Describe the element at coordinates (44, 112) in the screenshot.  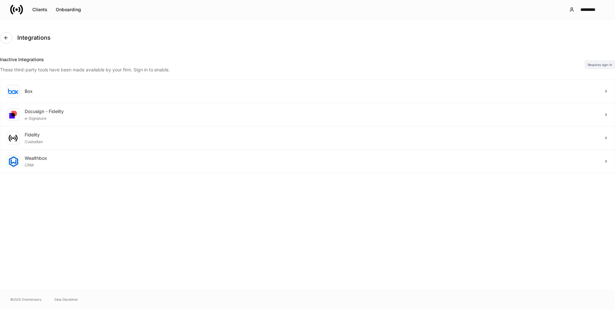
I see `div: Docusign - Fidelity` at that location.